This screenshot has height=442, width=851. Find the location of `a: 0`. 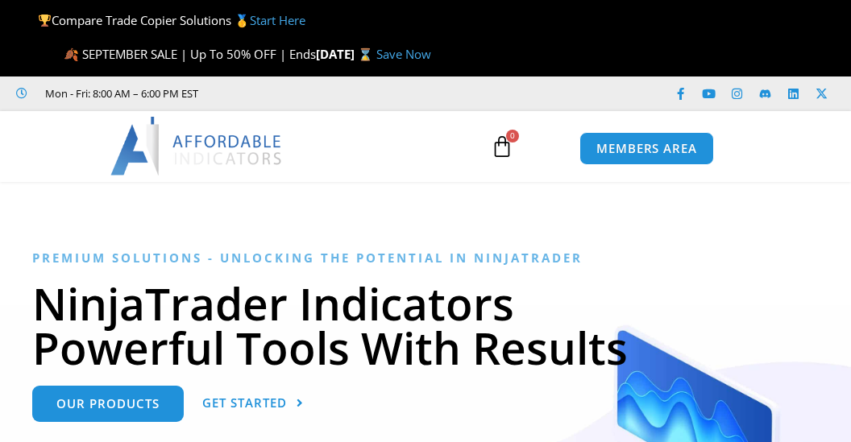

a: 0 is located at coordinates (502, 147).